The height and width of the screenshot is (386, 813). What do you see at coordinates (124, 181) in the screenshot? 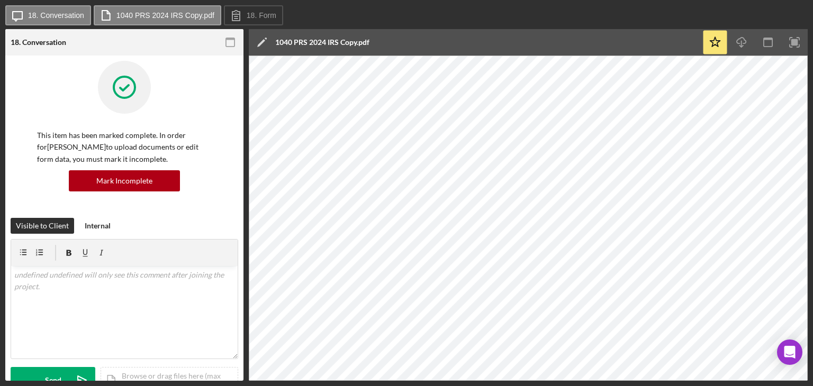
I see `button: Mark Incomplete` at bounding box center [124, 181].